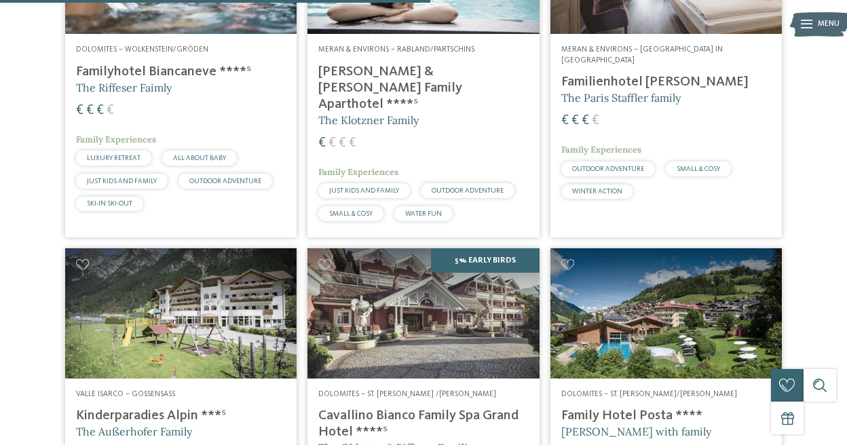 Image resolution: width=847 pixels, height=445 pixels. What do you see at coordinates (126, 394) in the screenshot?
I see `span: Valle Isarco – Gossensass` at bounding box center [126, 394].